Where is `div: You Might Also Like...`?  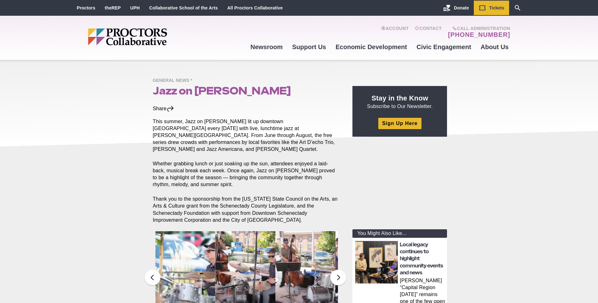
div: You Might Also Like... is located at coordinates (400, 234).